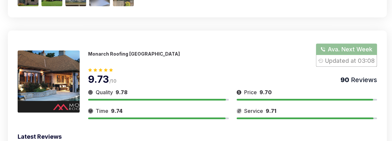 Image resolution: width=392 pixels, height=141 pixels. I want to click on span: Time, so click(102, 111).